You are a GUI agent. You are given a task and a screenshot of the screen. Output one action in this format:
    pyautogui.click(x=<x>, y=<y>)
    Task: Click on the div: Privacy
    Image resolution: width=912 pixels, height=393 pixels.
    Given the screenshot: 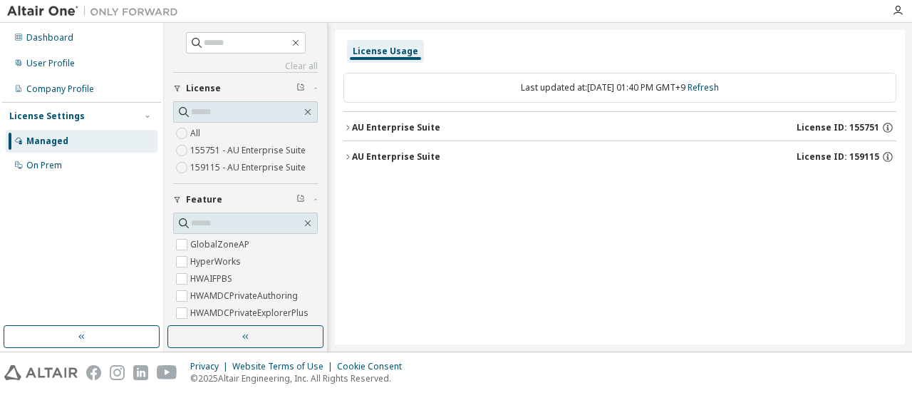 What is the action you would take?
    pyautogui.click(x=211, y=366)
    